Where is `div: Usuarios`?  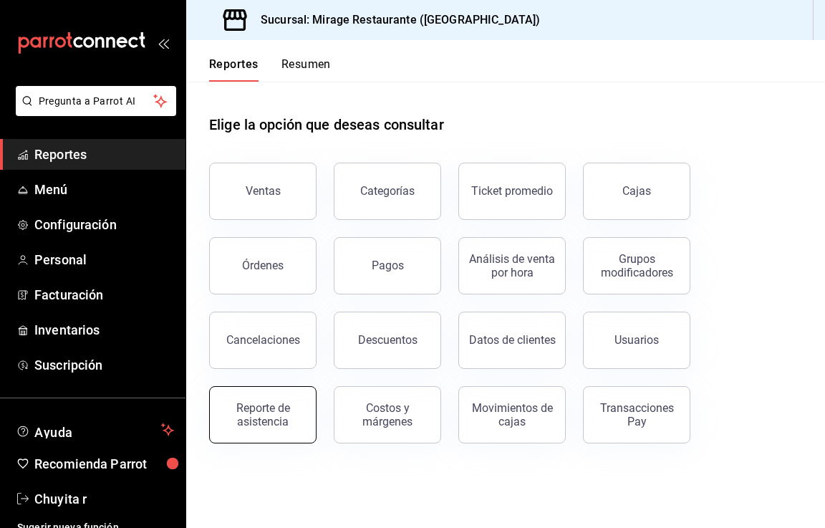
div: Usuarios is located at coordinates (637, 340).